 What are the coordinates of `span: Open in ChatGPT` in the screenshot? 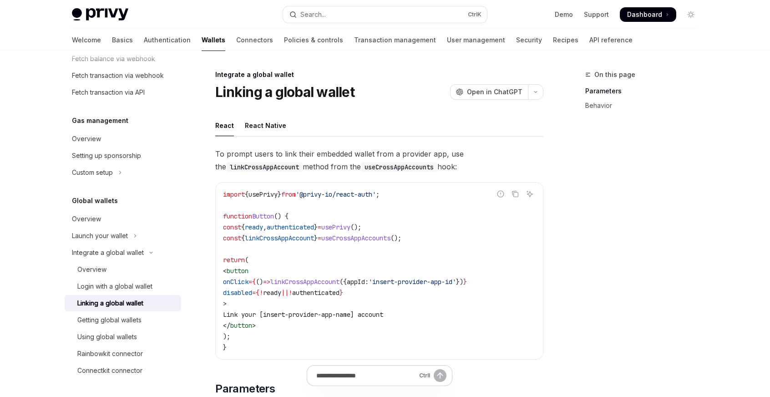 It's located at (495, 92).